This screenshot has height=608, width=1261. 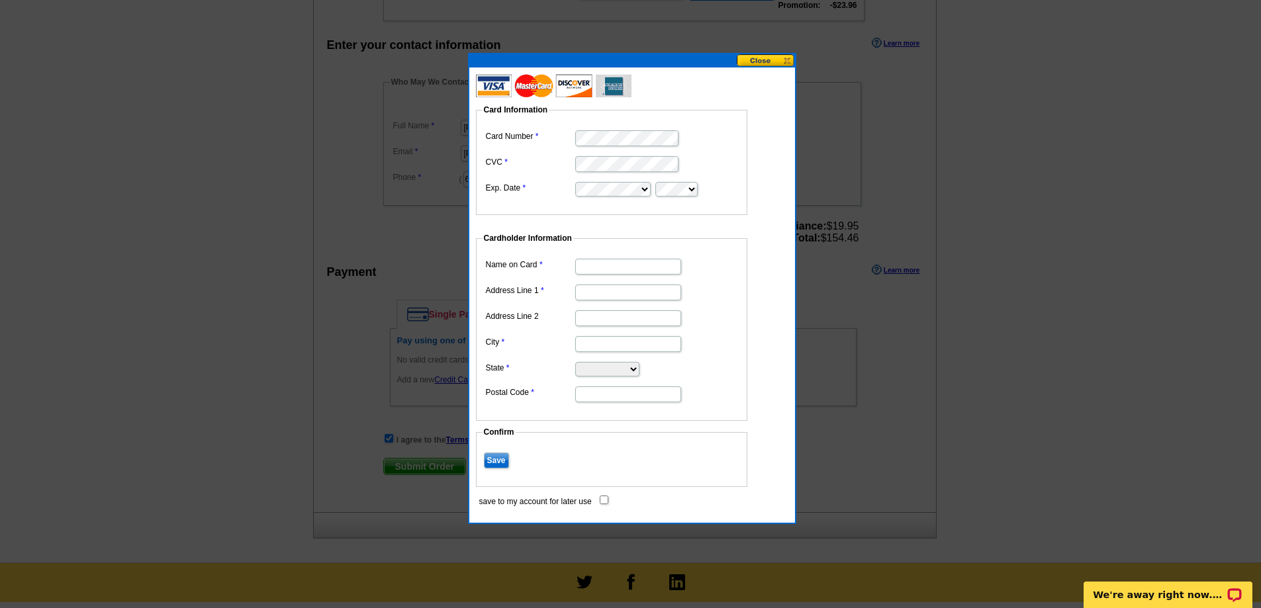 I want to click on p: We're away right now. Please check back later!, so click(x=84, y=28).